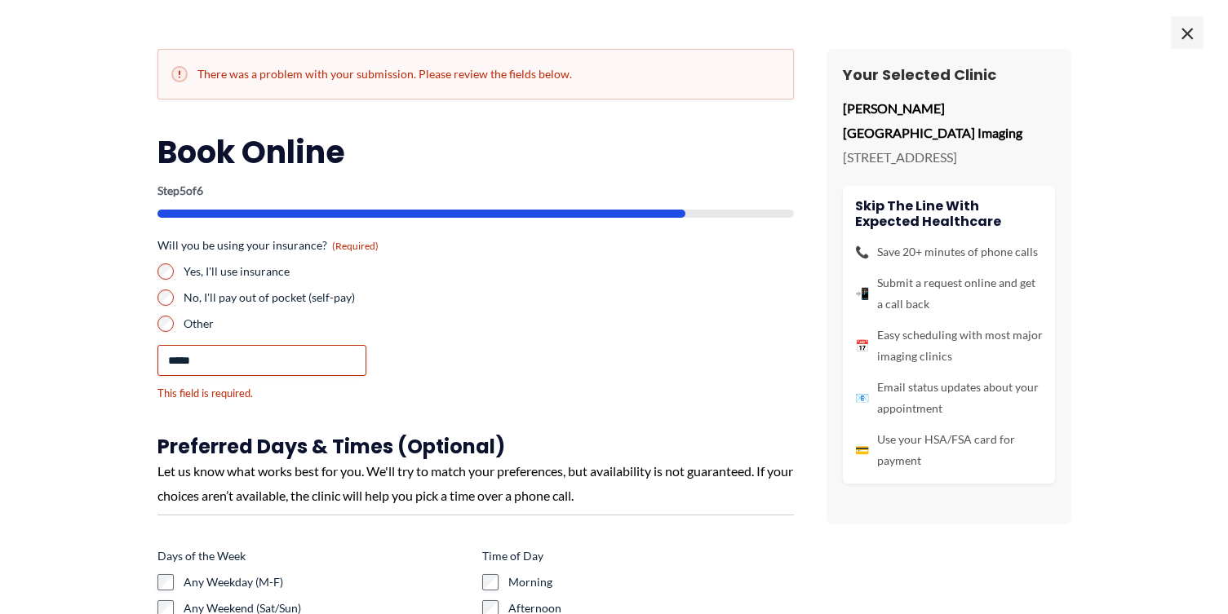 This screenshot has height=614, width=1228. I want to click on h2: Book Online, so click(476, 152).